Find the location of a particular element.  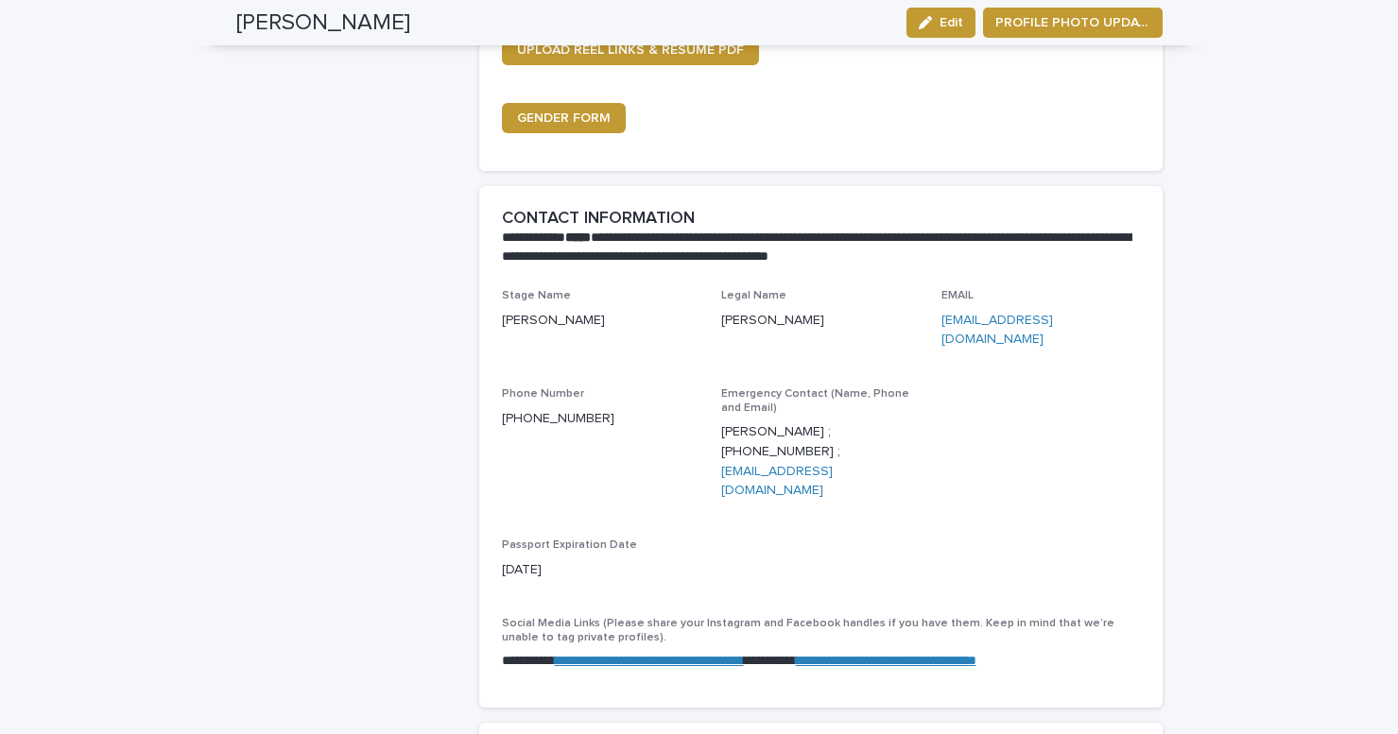

span: GENDER FORM is located at coordinates (563, 118).